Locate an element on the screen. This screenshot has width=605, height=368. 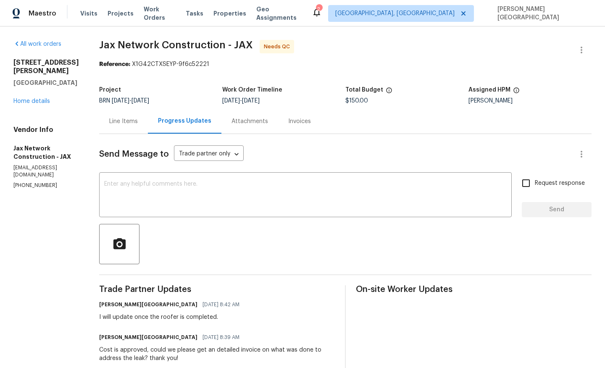
span: Needs QC is located at coordinates (279, 47).